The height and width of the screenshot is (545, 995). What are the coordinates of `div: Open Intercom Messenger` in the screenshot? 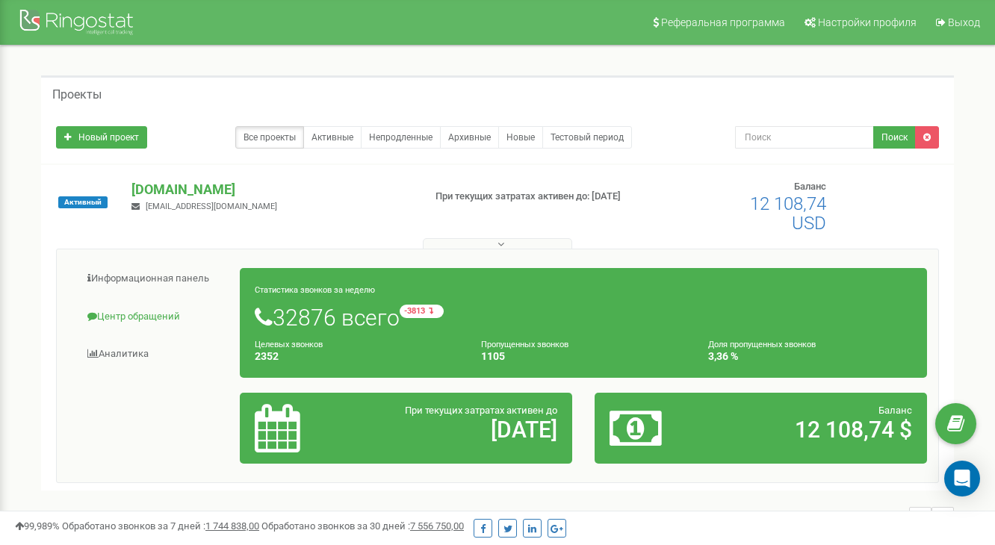 It's located at (962, 479).